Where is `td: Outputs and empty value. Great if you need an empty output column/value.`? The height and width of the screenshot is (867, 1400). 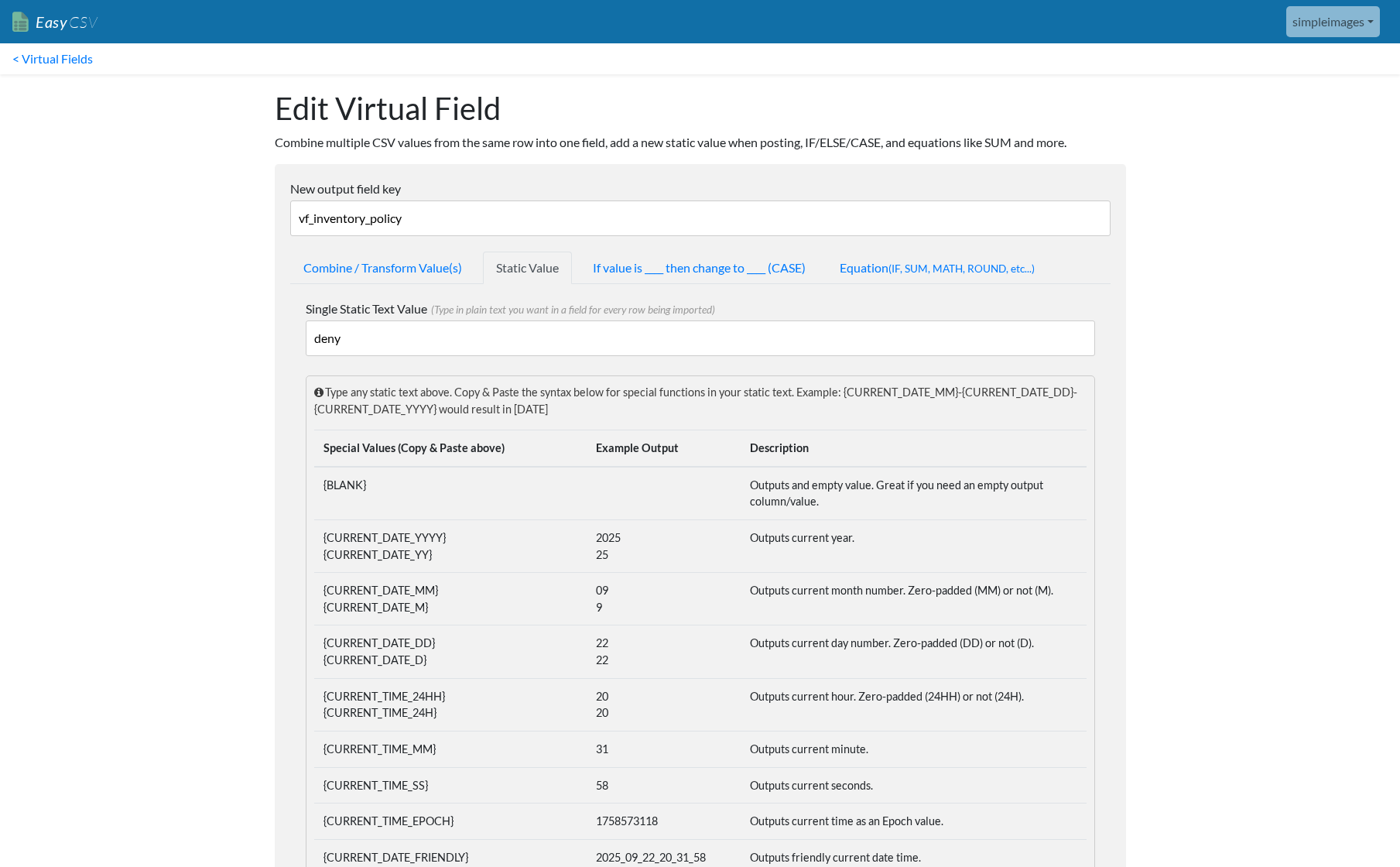 td: Outputs and empty value. Great if you need an empty output column/value. is located at coordinates (914, 493).